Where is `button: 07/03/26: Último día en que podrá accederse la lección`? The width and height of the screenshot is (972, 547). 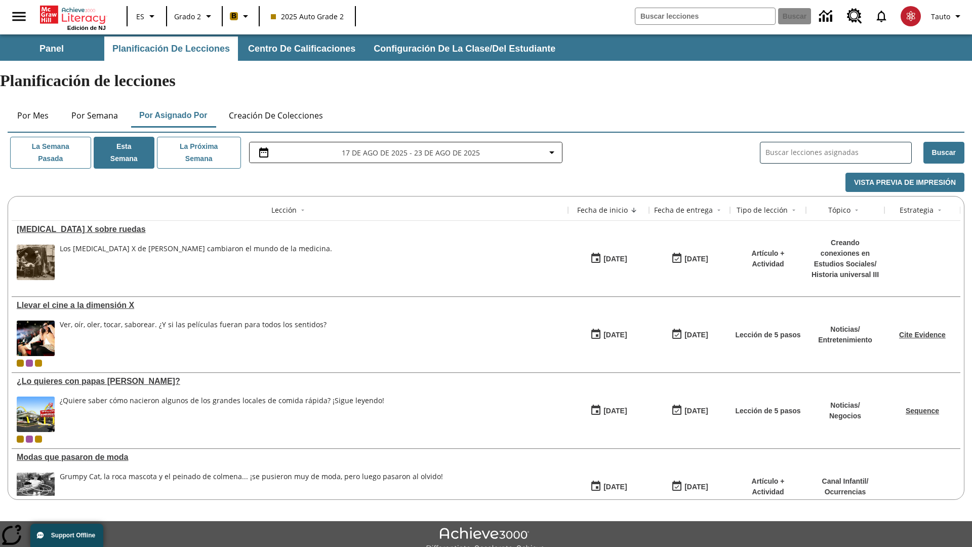 button: 07/03/26: Último día en que podrá accederse la lección is located at coordinates (690, 411).